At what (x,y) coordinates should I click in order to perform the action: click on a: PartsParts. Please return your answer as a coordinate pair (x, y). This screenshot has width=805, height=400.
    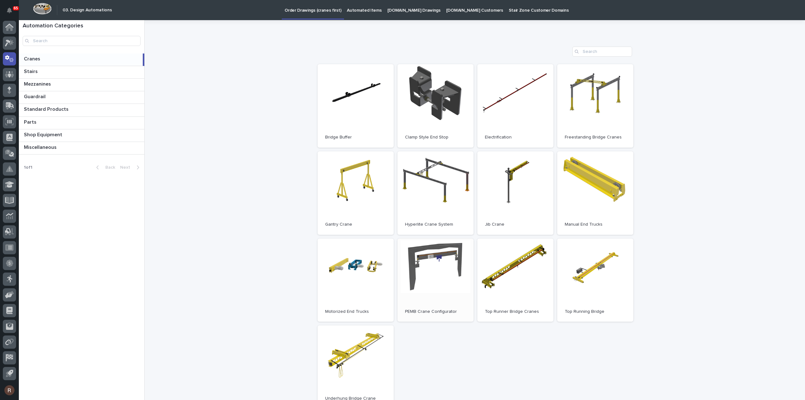
    Looking at the image, I should click on (81, 123).